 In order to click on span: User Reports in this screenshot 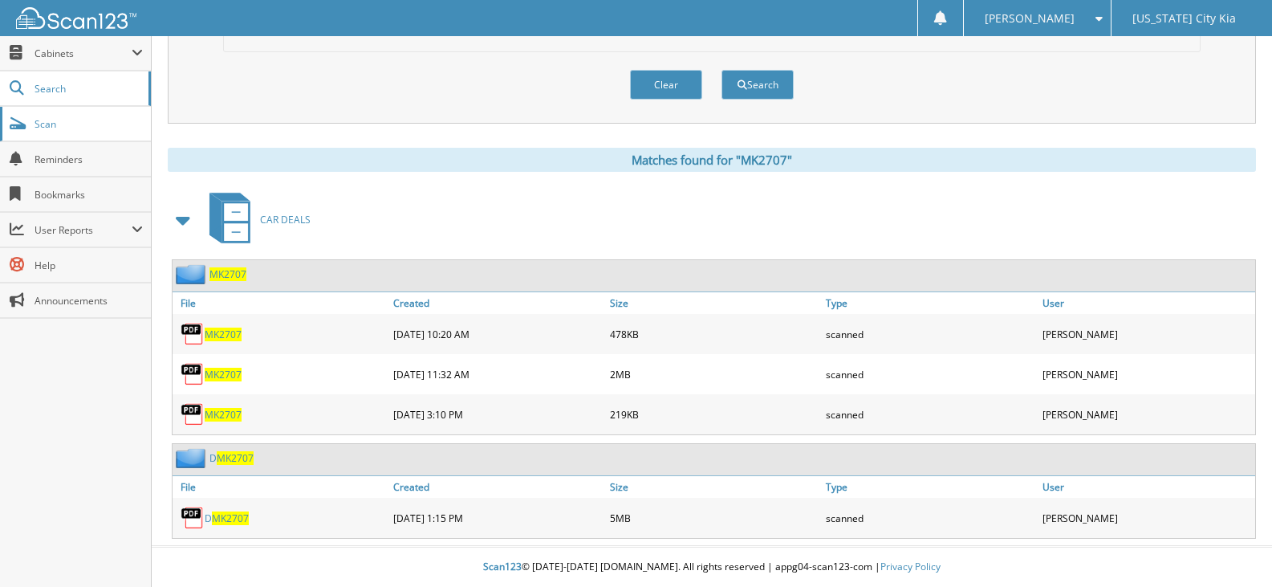, I will do `click(83, 230)`.